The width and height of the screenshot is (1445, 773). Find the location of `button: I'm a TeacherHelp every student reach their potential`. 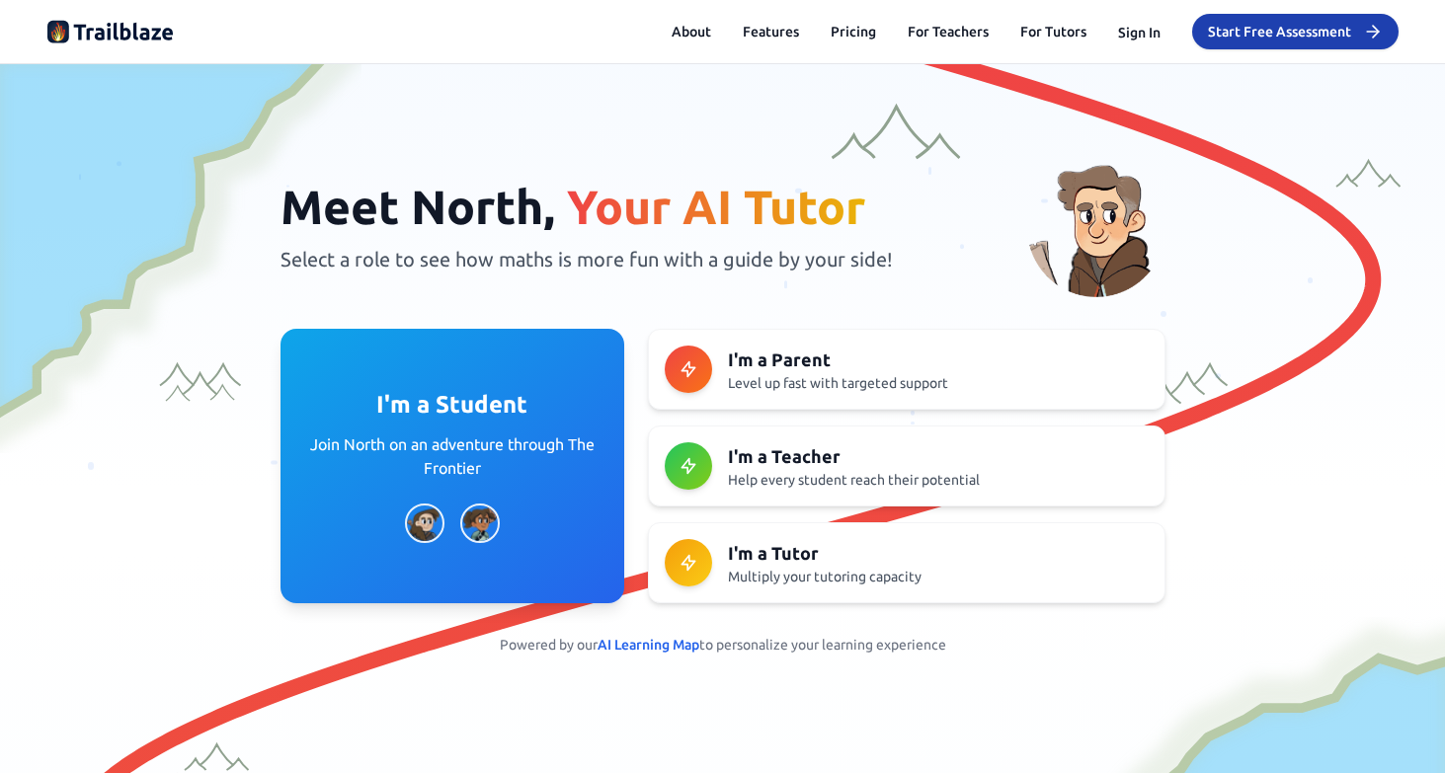

button: I'm a TeacherHelp every student reach their potential is located at coordinates (906, 466).